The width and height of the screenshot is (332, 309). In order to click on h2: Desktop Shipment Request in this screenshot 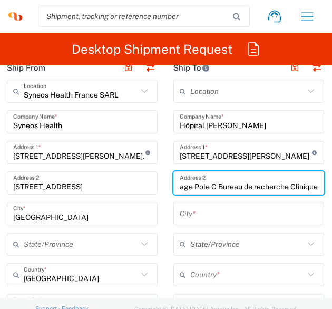, I will do `click(152, 49)`.